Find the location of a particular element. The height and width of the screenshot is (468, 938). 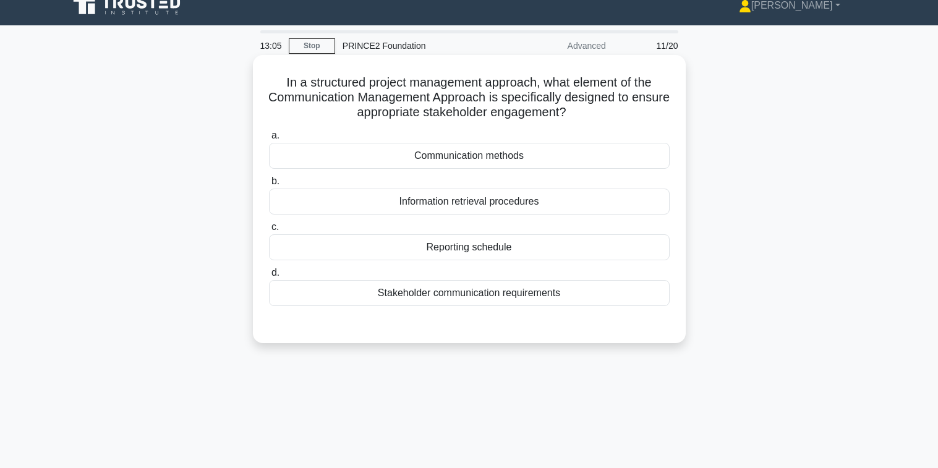

div: Information retrieval procedures is located at coordinates (469, 201).